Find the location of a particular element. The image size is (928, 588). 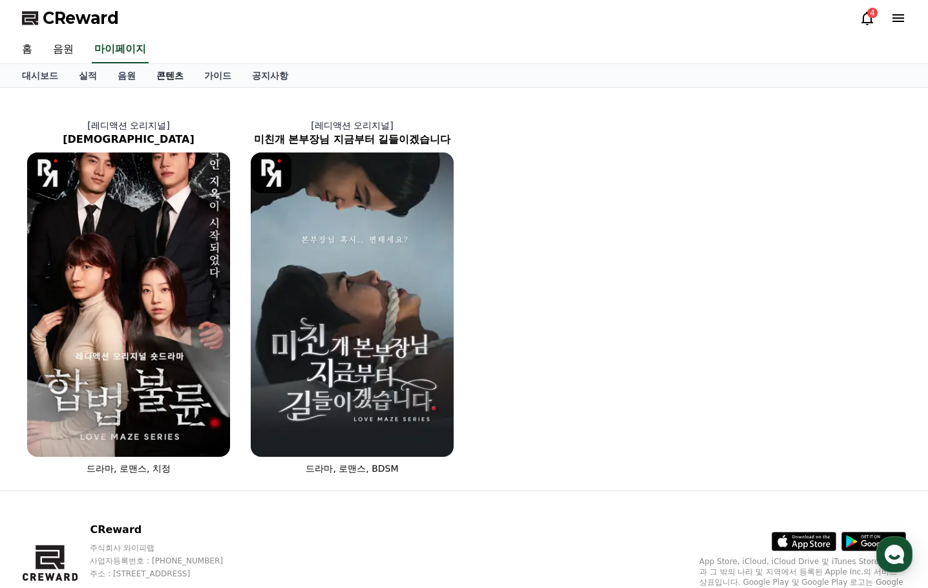

p: CReward is located at coordinates (169, 530).